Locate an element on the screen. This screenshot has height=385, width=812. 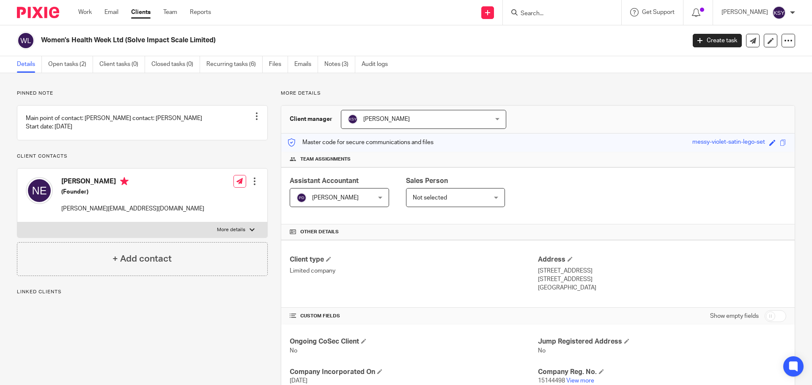
span: Other details is located at coordinates (319, 232).